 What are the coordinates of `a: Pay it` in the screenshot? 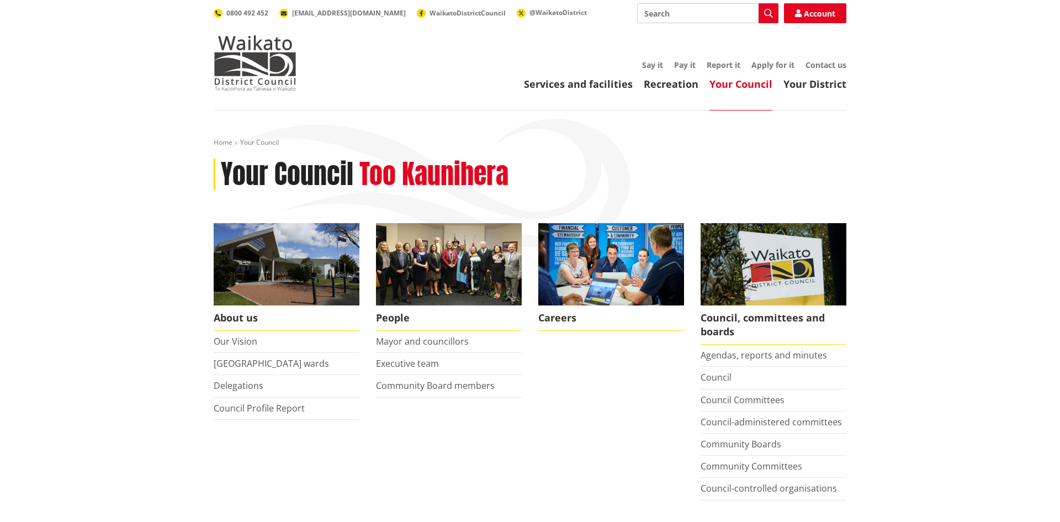 It's located at (685, 65).